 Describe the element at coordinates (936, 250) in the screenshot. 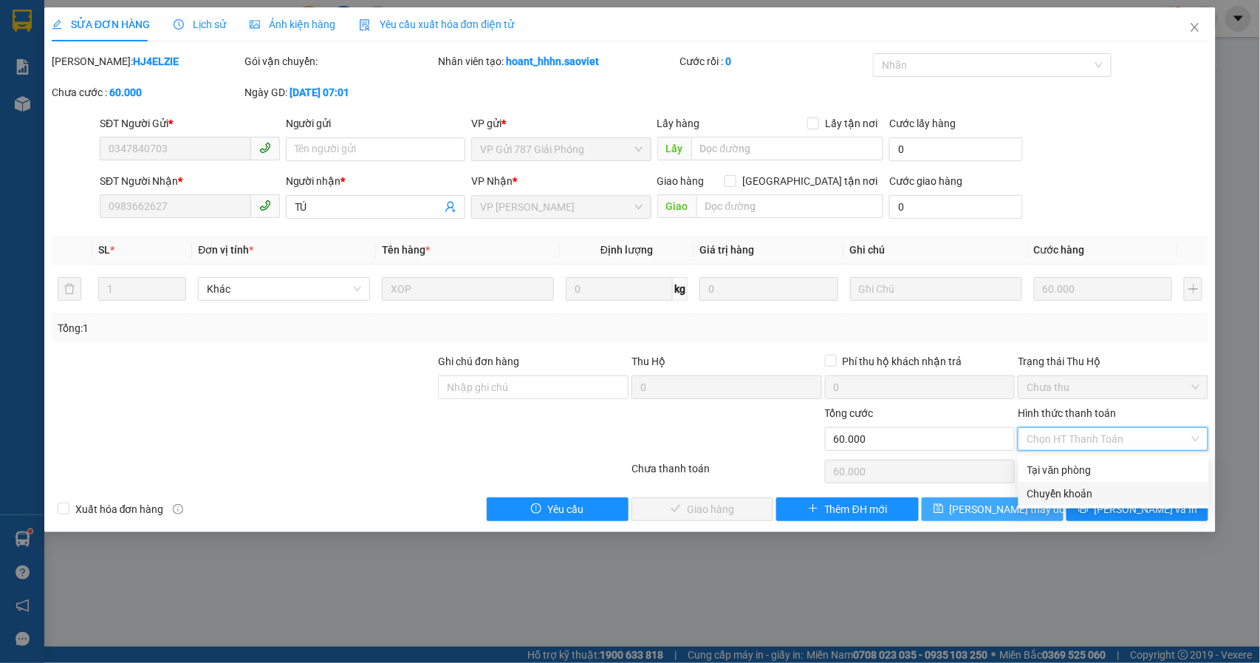

I see `th: Ghi chú` at that location.